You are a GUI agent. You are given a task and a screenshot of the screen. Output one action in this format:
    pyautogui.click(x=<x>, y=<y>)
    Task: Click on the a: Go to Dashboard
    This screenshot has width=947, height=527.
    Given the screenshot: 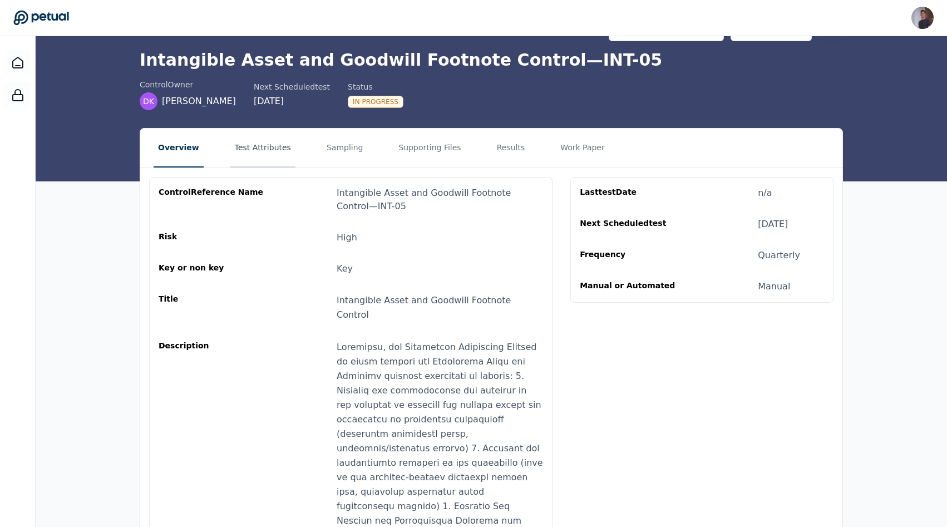 What is the action you would take?
    pyautogui.click(x=41, y=18)
    